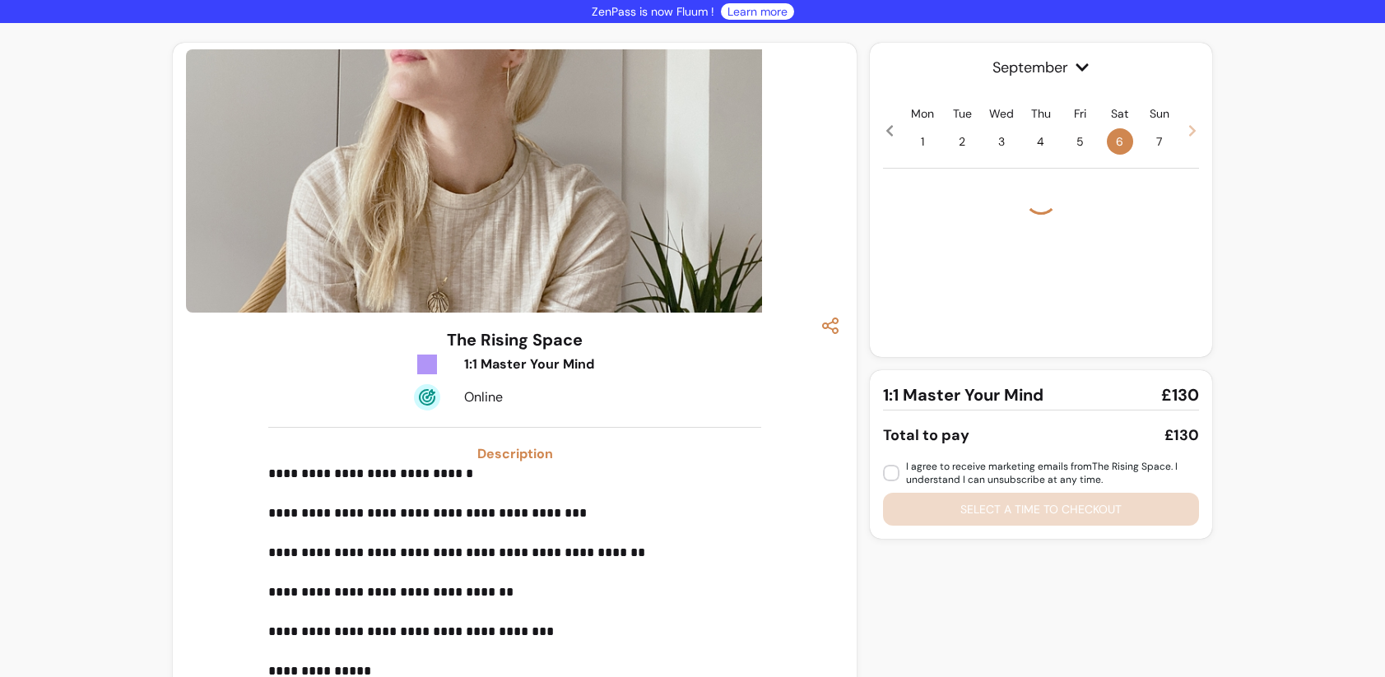 This screenshot has height=677, width=1385. What do you see at coordinates (757, 12) in the screenshot?
I see `a: Learn more` at bounding box center [757, 12].